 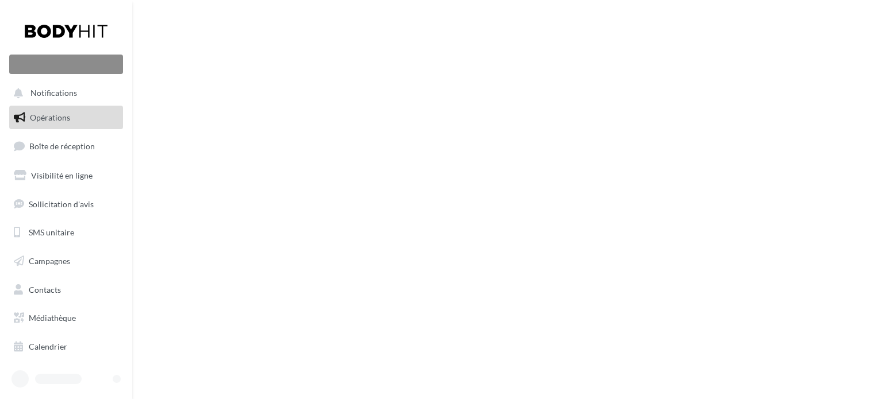 What do you see at coordinates (61, 203) in the screenshot?
I see `span: Sollicitation d'avis` at bounding box center [61, 203].